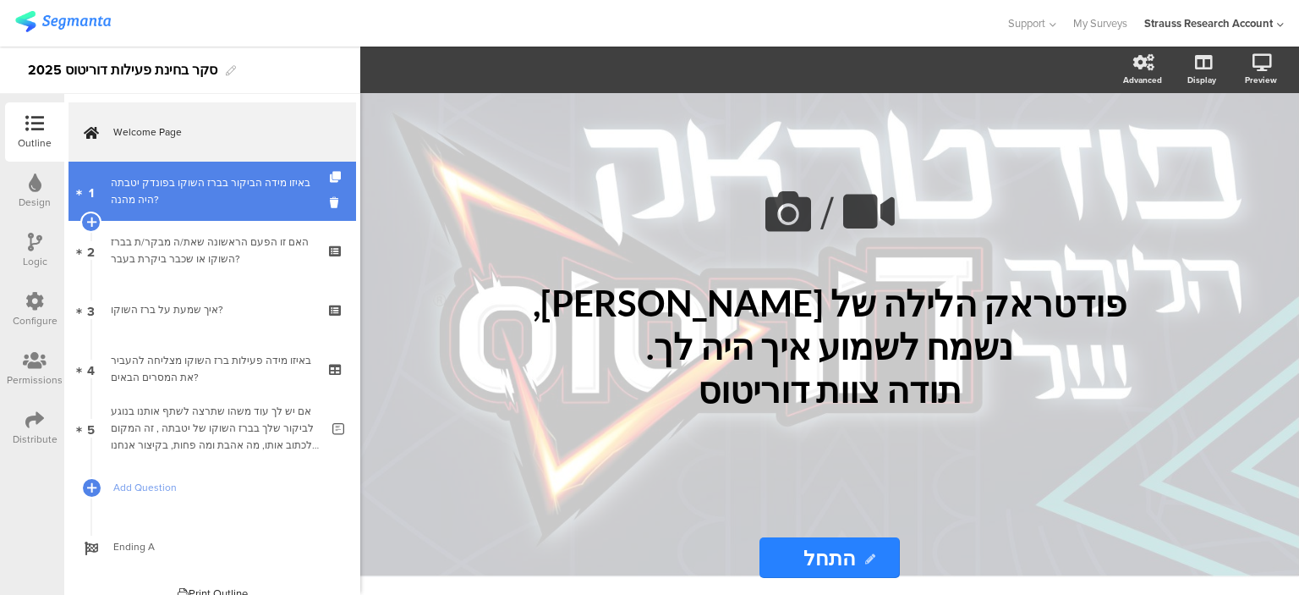  Describe the element at coordinates (63, 21) in the screenshot. I see `img: segmanta logo` at that location.